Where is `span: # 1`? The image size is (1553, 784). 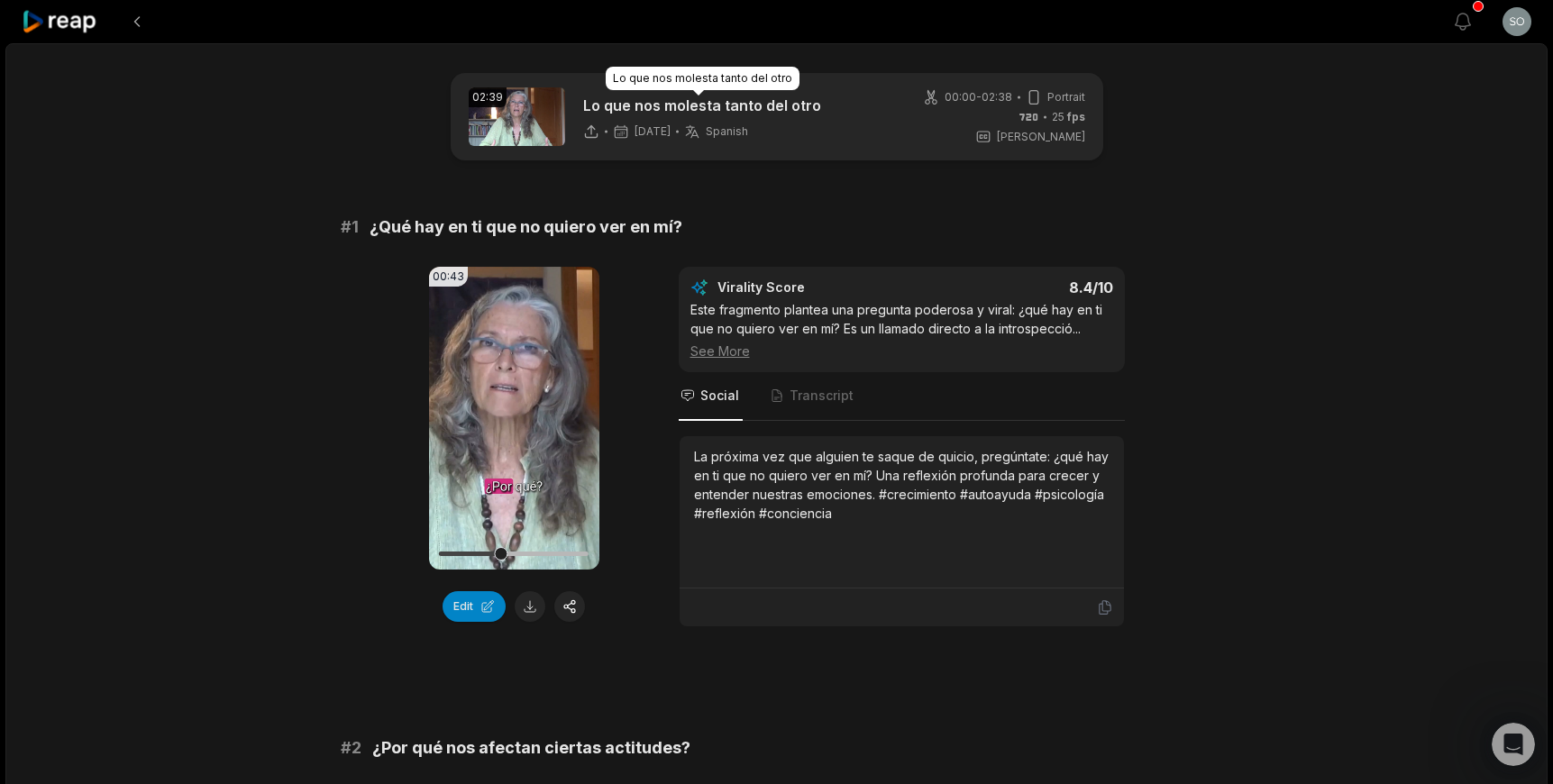 span: # 1 is located at coordinates (350, 227).